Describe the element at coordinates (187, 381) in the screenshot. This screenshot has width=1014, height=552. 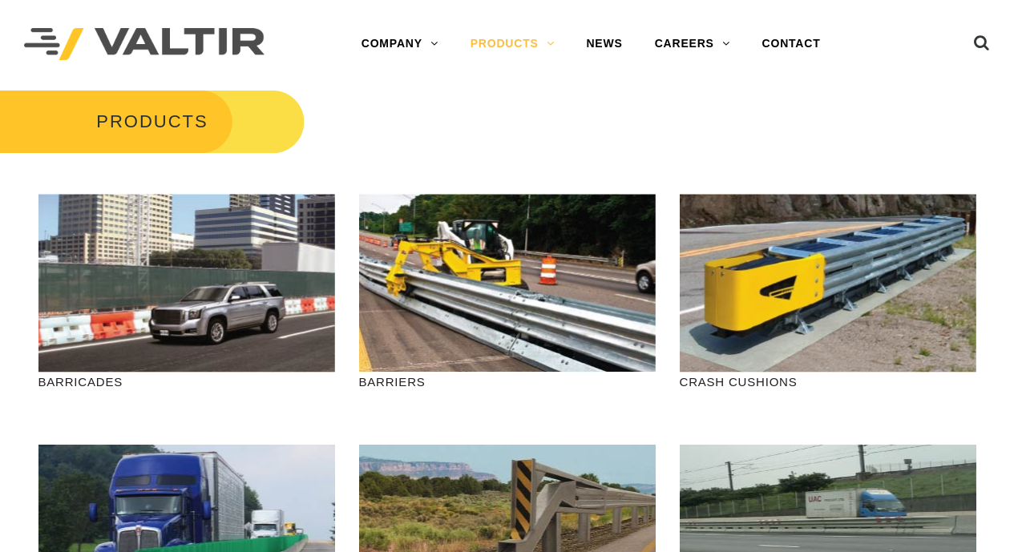
I see `p: BARRICADES` at that location.